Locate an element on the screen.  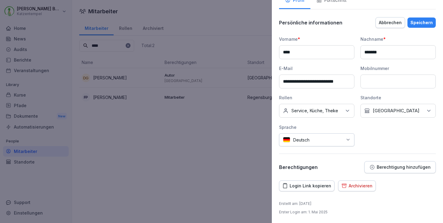
img: de.svg is located at coordinates (287, 140).